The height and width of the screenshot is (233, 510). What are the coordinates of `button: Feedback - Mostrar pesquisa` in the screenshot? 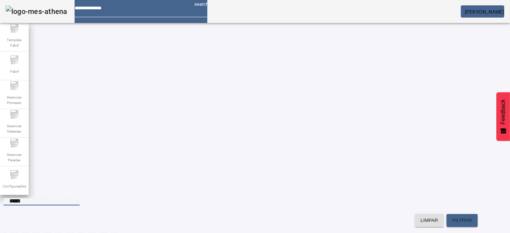 It's located at (504, 117).